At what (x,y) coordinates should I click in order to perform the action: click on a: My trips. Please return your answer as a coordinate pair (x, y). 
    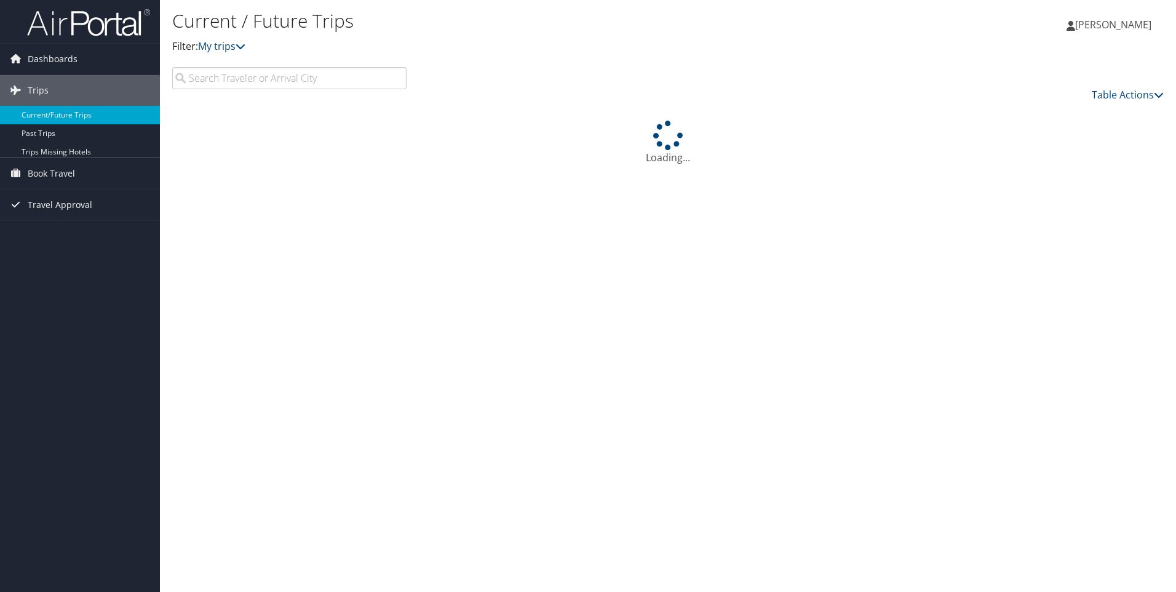
    Looking at the image, I should click on (221, 46).